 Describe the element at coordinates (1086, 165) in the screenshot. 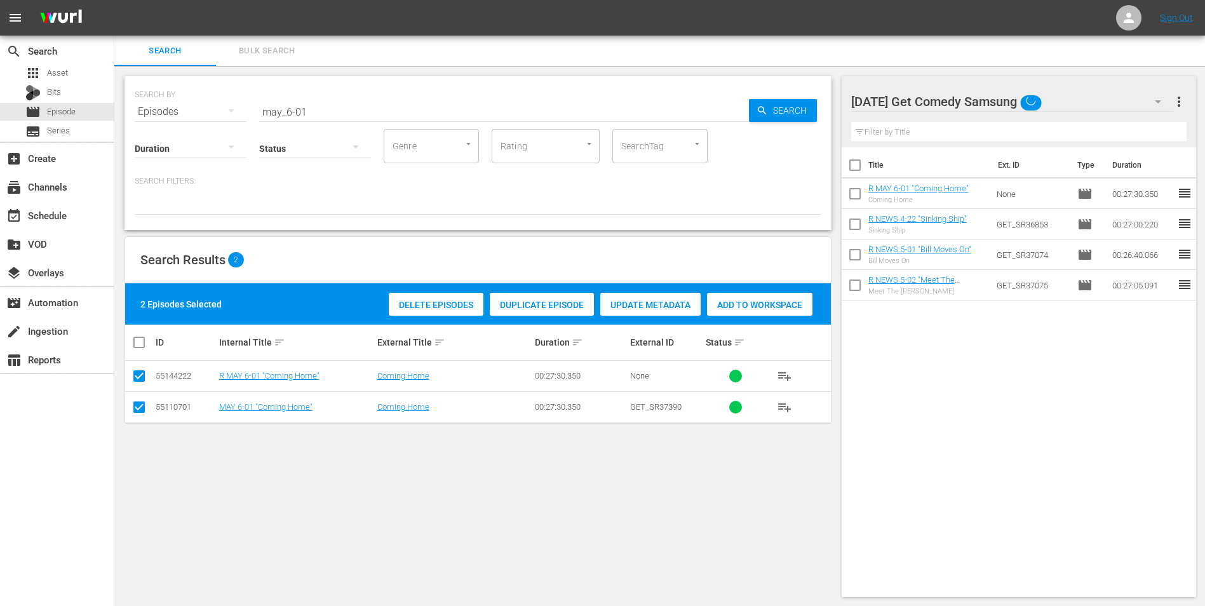

I see `th: Type` at that location.